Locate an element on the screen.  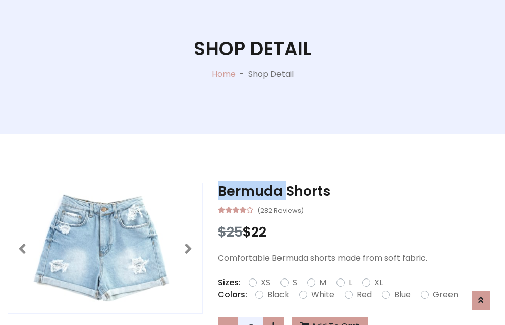
label: Black is located at coordinates (278, 294).